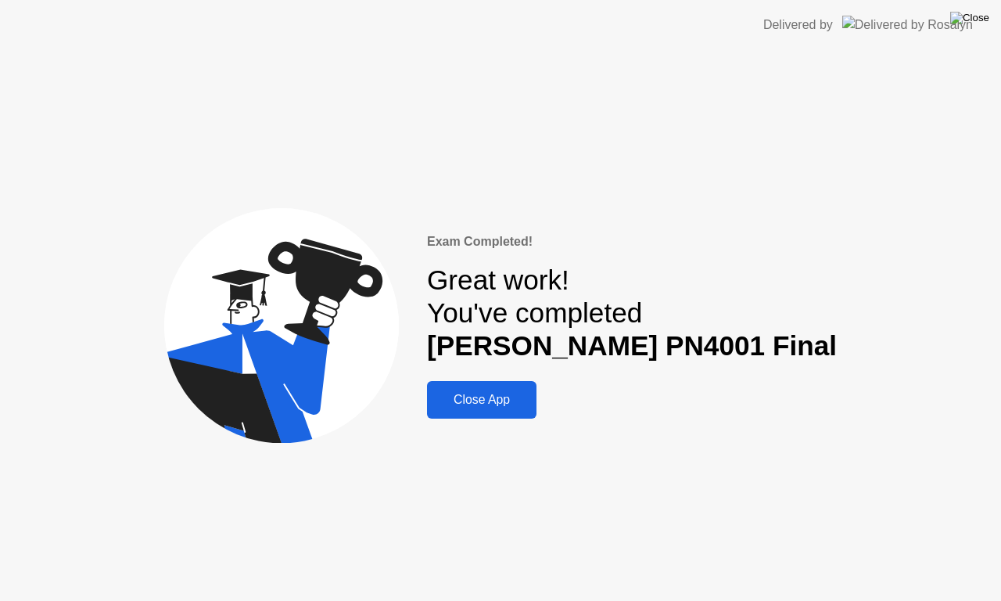 This screenshot has height=601, width=1001. What do you see at coordinates (907, 24) in the screenshot?
I see `img: Delivered by Rosalyn` at bounding box center [907, 24].